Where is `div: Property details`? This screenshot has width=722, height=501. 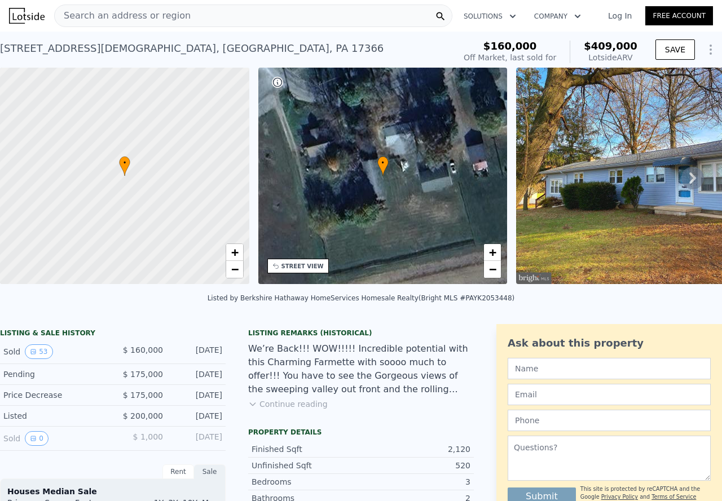 div: Property details is located at coordinates (361, 432).